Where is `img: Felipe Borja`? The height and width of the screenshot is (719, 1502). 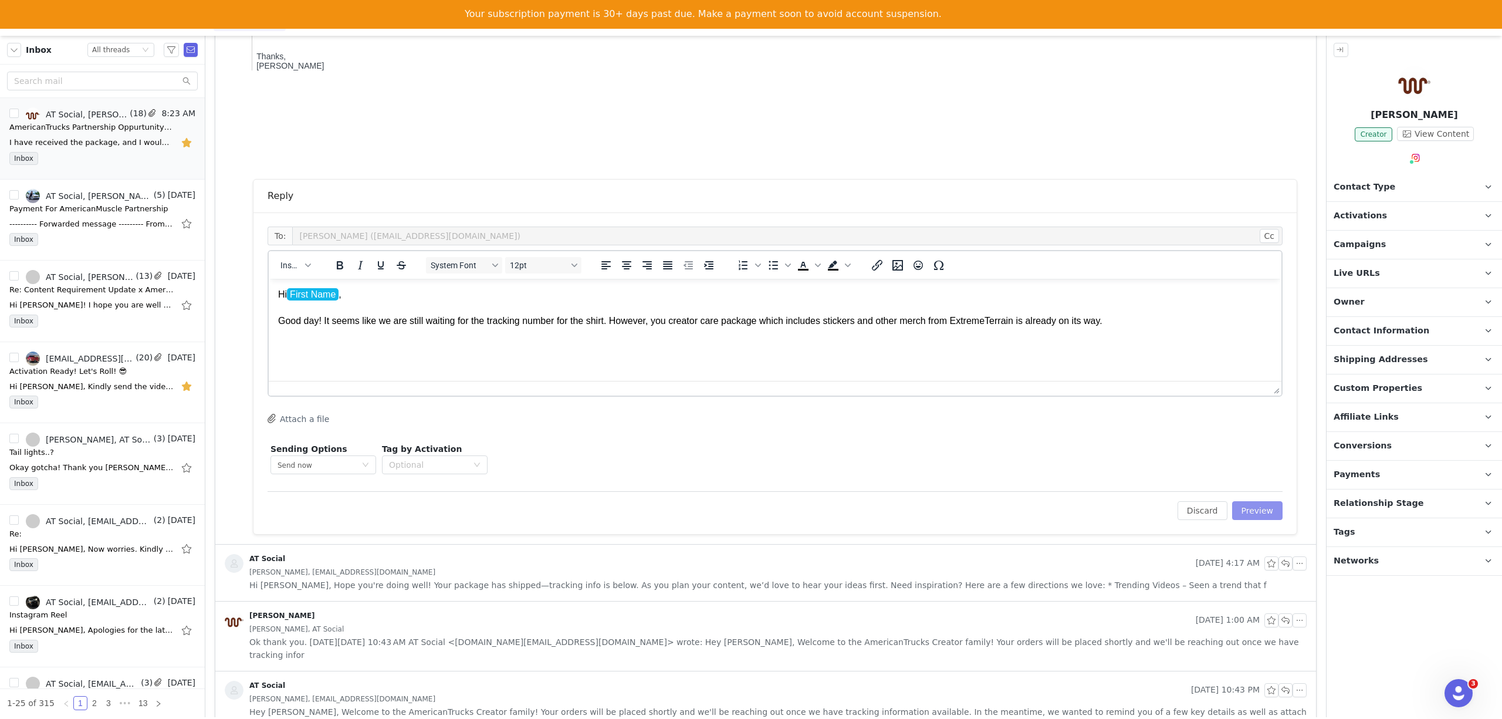 img: Felipe Borja is located at coordinates (1414, 82).